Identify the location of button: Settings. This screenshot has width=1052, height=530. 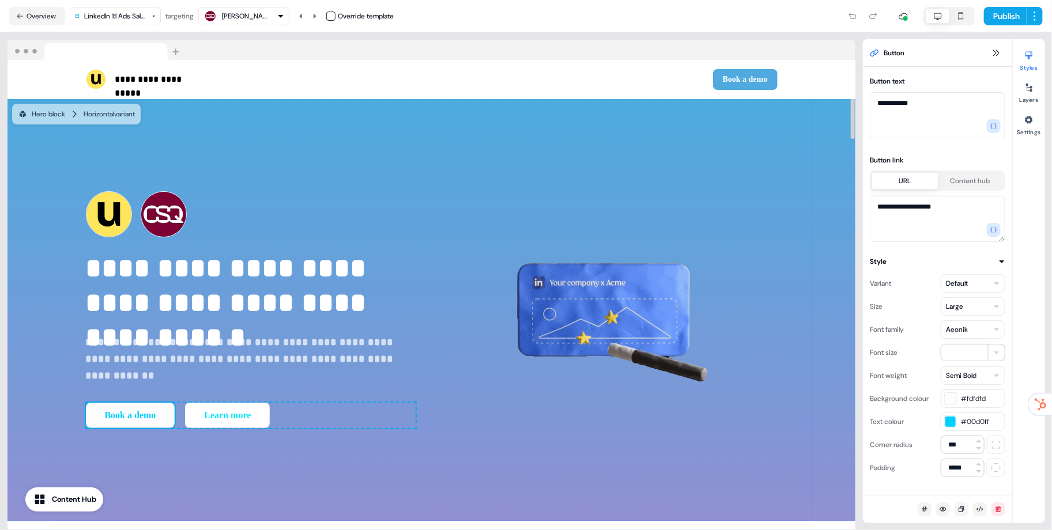
(1029, 123).